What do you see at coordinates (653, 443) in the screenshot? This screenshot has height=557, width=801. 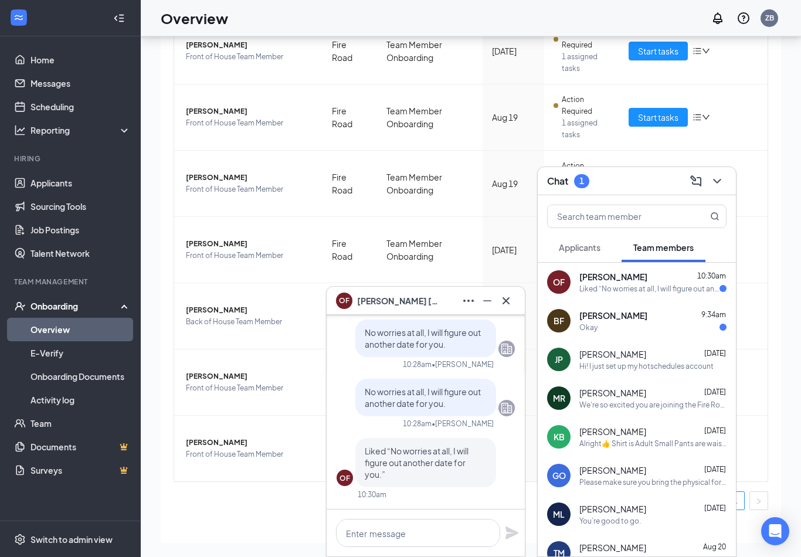 I see `div: Alright👍 Shirt is Adult Small Pants are waist 29" inseam 25"` at bounding box center [653, 443].